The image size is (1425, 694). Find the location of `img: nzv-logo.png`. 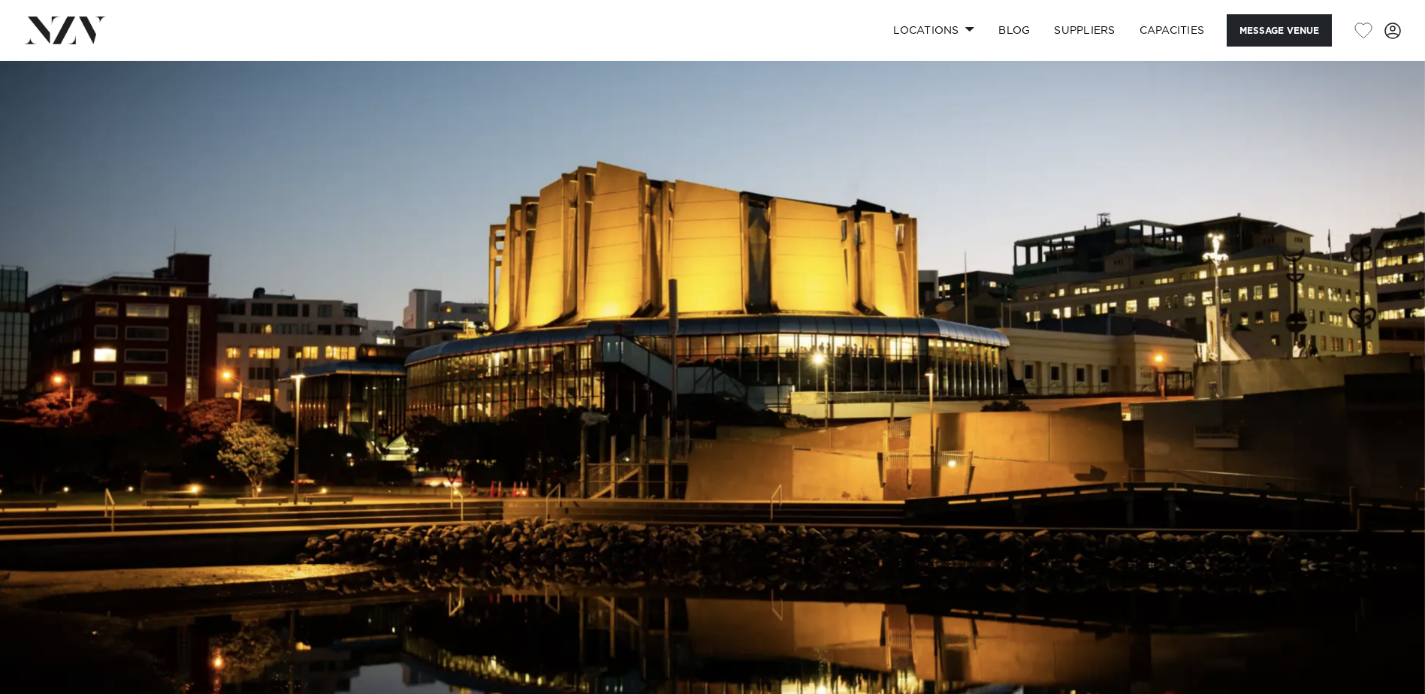

img: nzv-logo.png is located at coordinates (65, 30).